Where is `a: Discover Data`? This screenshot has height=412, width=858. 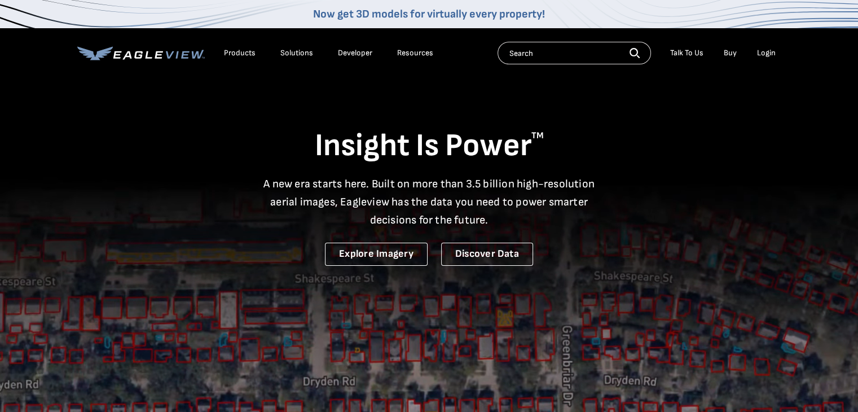
a: Discover Data is located at coordinates (487, 254).